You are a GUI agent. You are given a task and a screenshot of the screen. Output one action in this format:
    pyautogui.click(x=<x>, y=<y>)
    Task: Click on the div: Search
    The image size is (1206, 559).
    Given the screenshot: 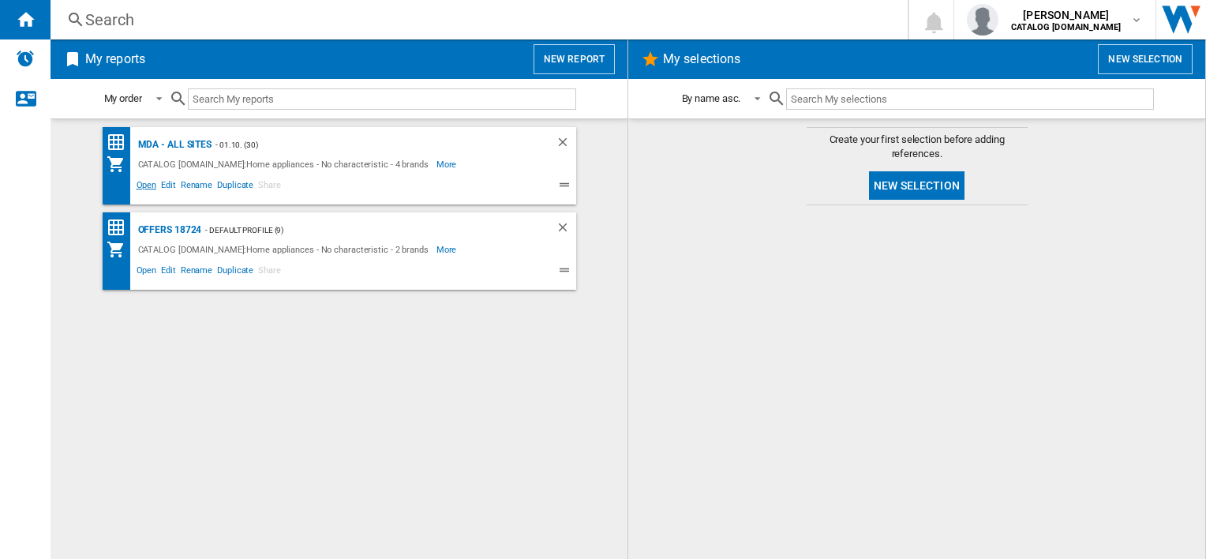 What is the action you would take?
    pyautogui.click(x=476, y=20)
    